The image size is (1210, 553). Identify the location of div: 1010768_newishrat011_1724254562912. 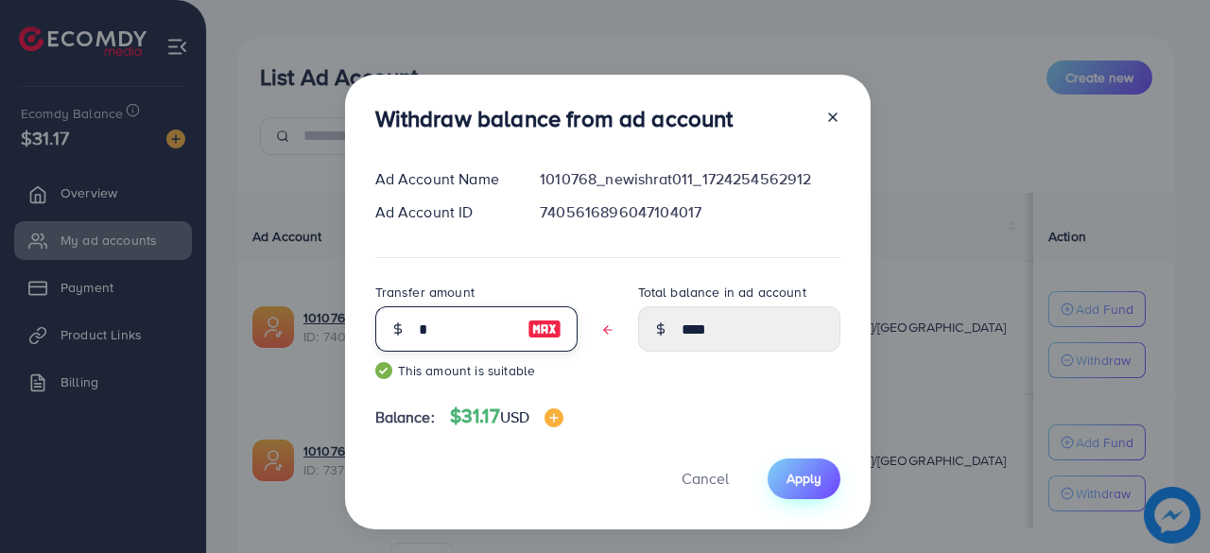
(689, 179).